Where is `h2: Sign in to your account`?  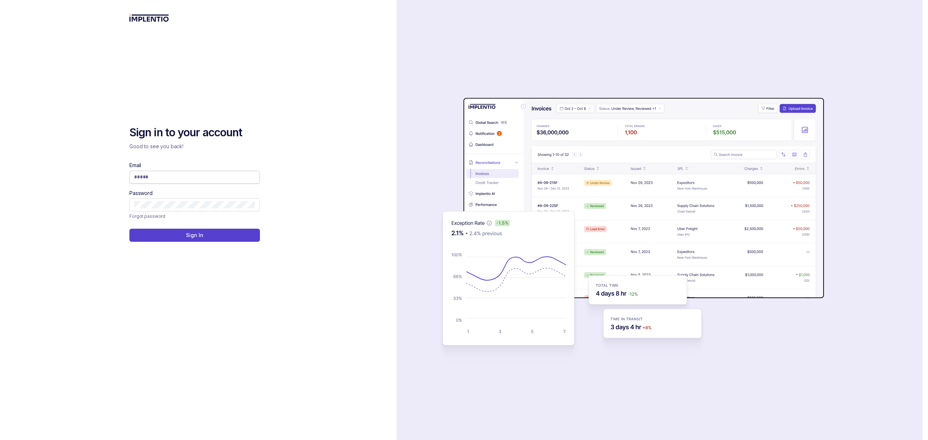 h2: Sign in to your account is located at coordinates (195, 133).